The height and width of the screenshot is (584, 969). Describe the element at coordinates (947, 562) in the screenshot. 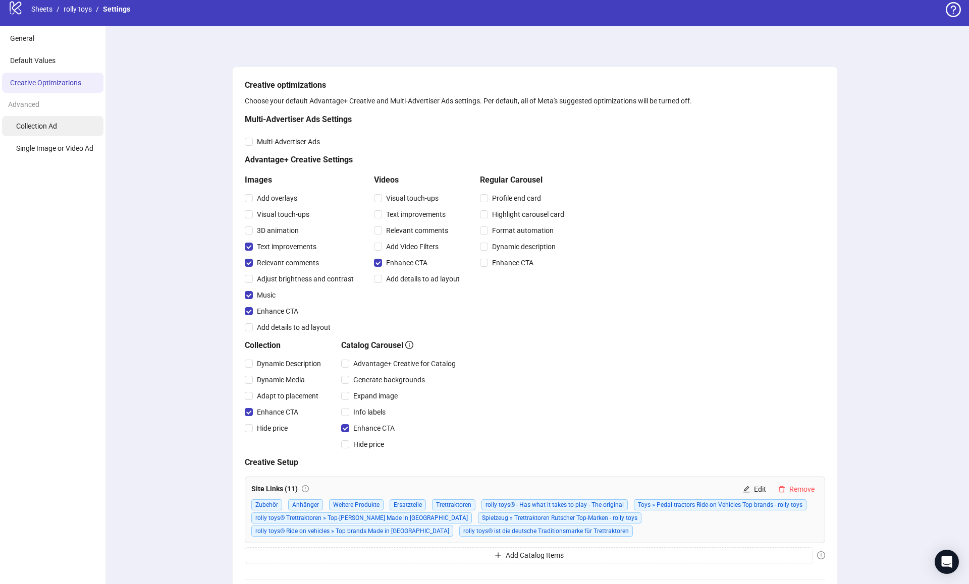

I see `div: Open Intercom Messenger` at that location.